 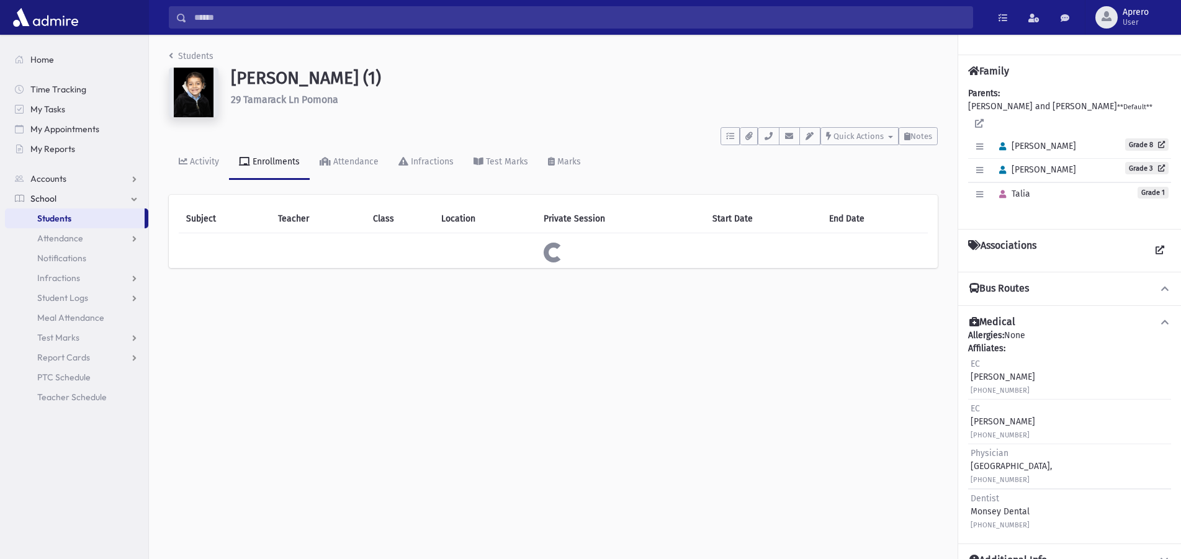 What do you see at coordinates (400, 219) in the screenshot?
I see `th: Class` at bounding box center [400, 219].